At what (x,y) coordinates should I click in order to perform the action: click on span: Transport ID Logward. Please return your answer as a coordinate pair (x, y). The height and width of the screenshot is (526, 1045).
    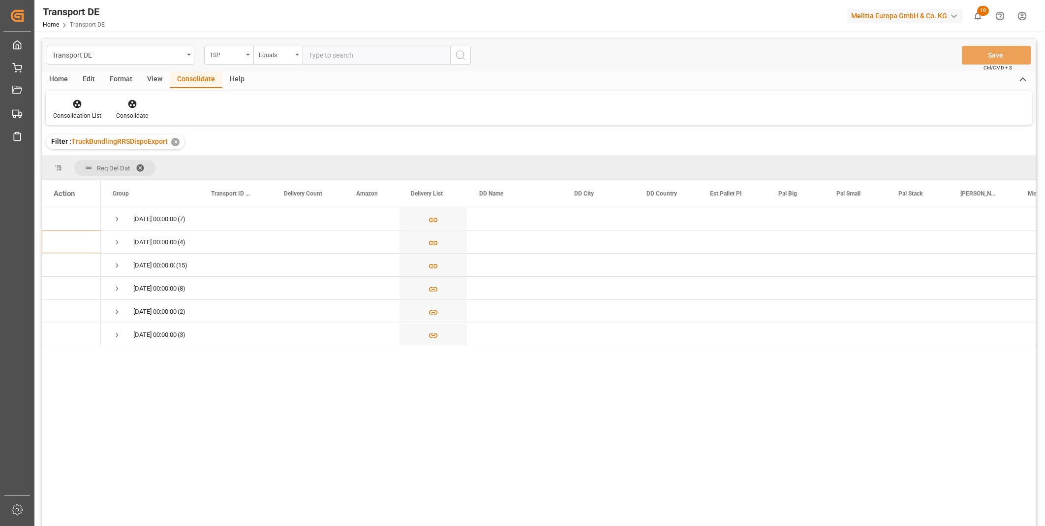
    Looking at the image, I should click on (231, 193).